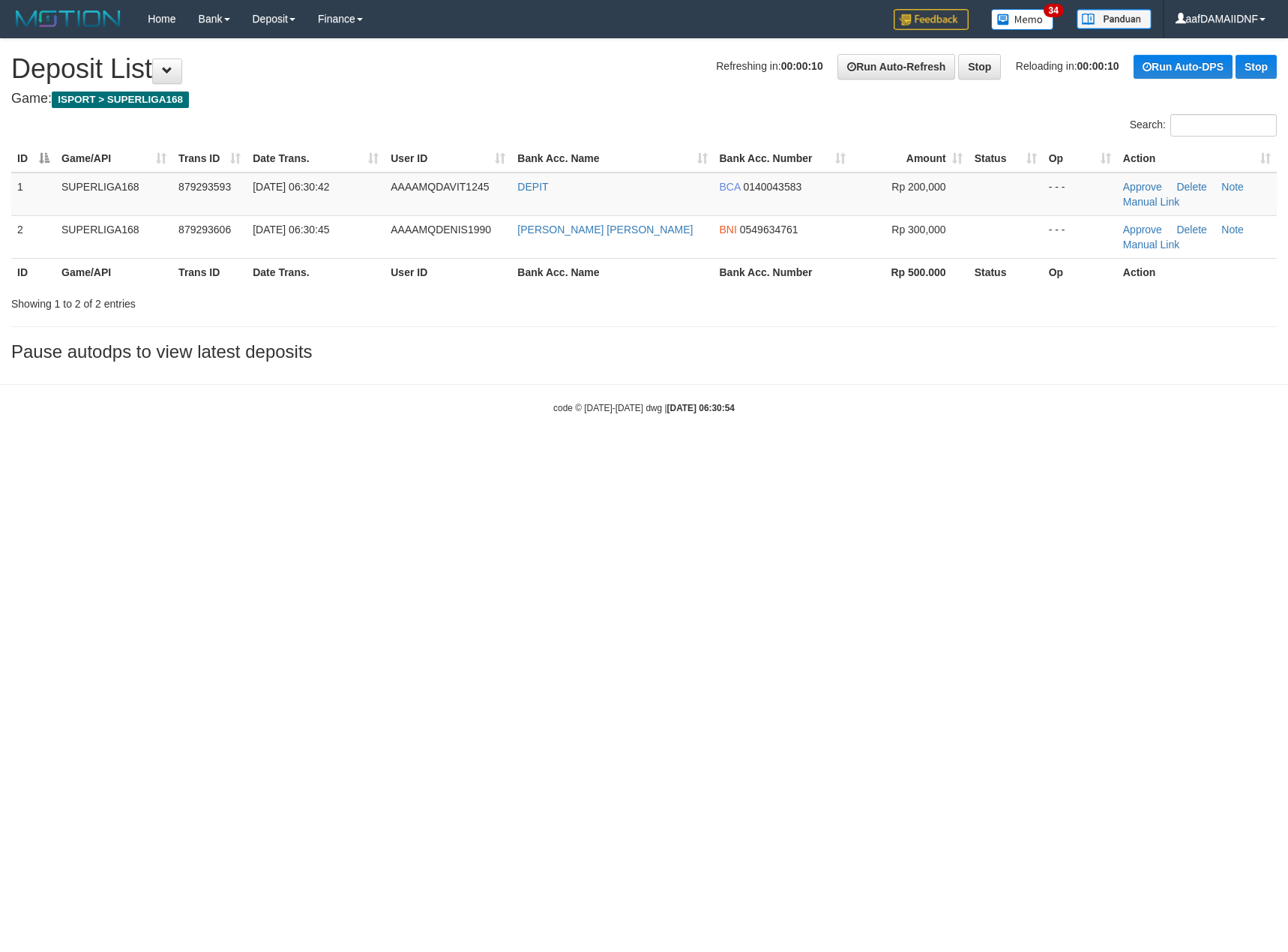 The width and height of the screenshot is (1288, 952). I want to click on img: Feedback.jpg, so click(932, 19).